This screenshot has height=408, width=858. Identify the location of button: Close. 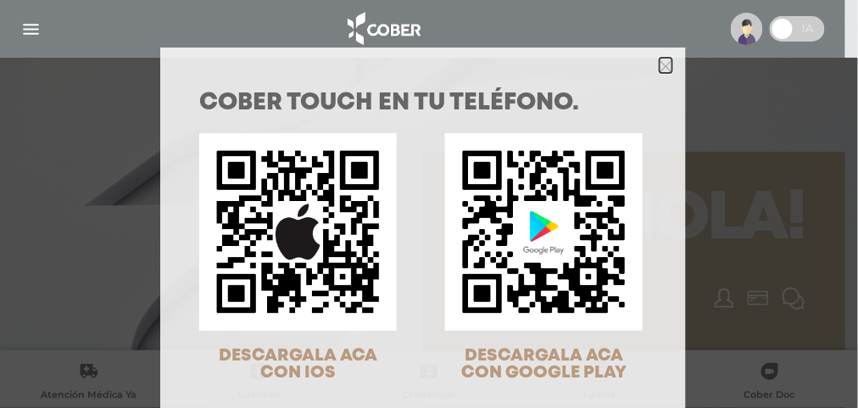
(665, 65).